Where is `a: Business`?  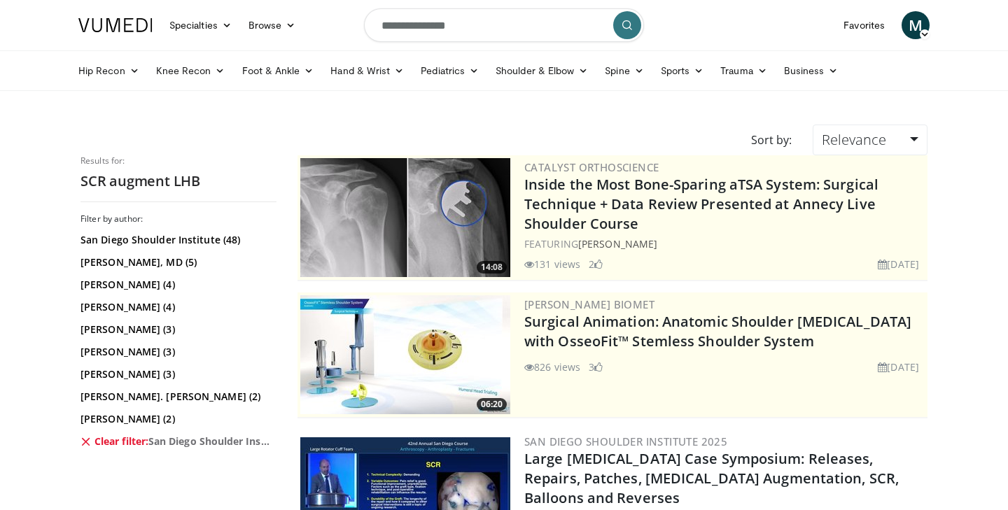
a: Business is located at coordinates (812, 71).